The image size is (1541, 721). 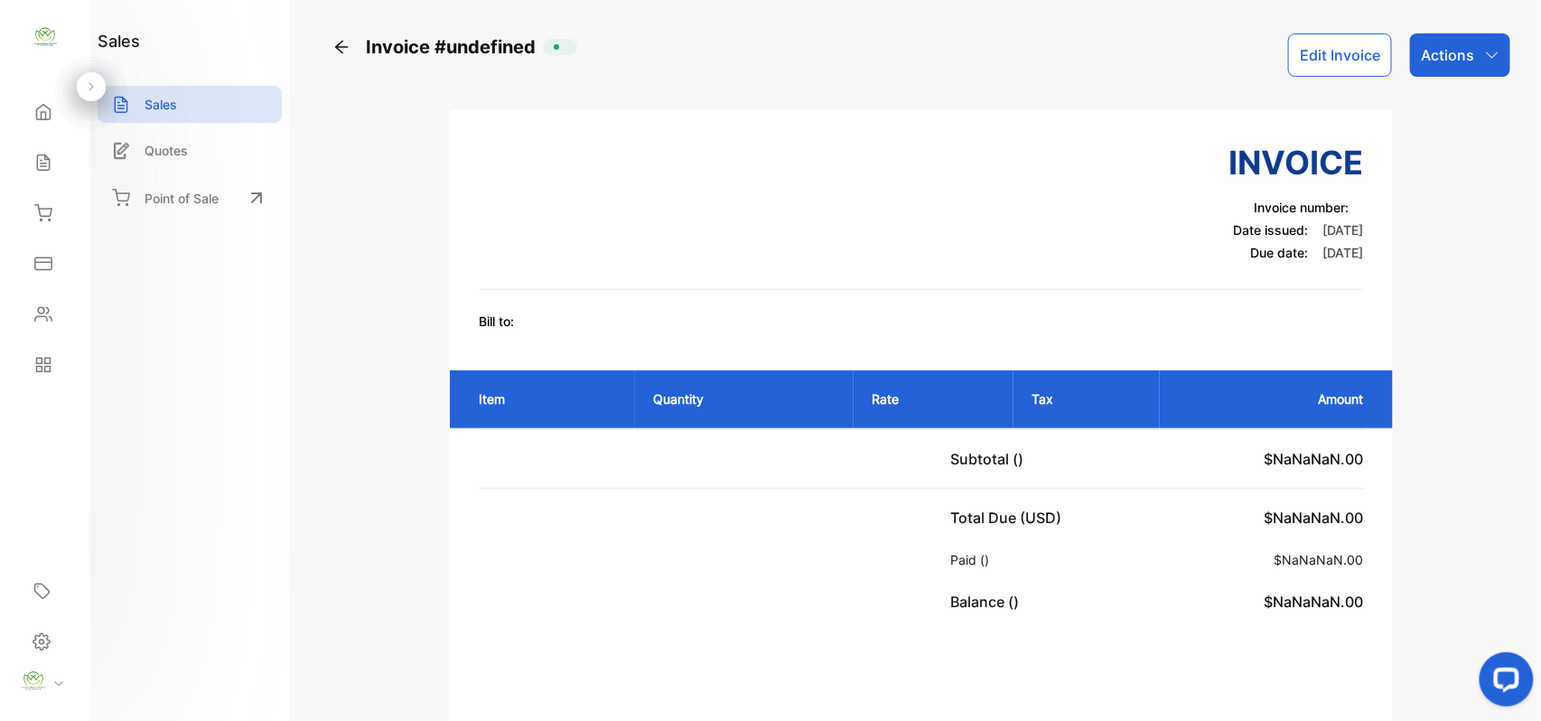 I want to click on a: Quotes, so click(x=190, y=150).